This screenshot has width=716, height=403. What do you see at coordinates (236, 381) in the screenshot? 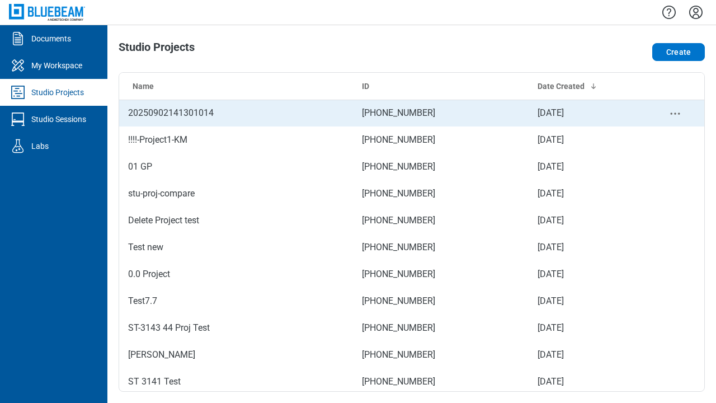
I see `td: ST 3141 Test` at bounding box center [236, 381].